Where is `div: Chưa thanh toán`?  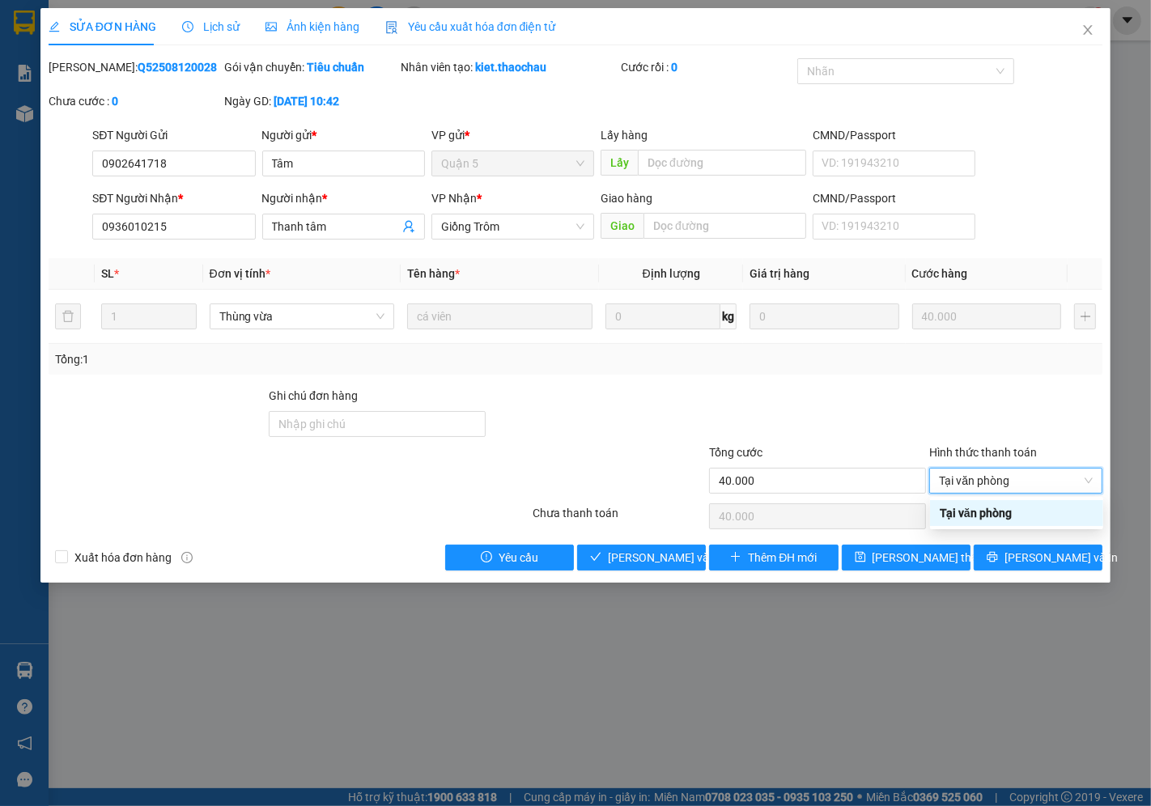 div: Chưa thanh toán is located at coordinates (620, 518).